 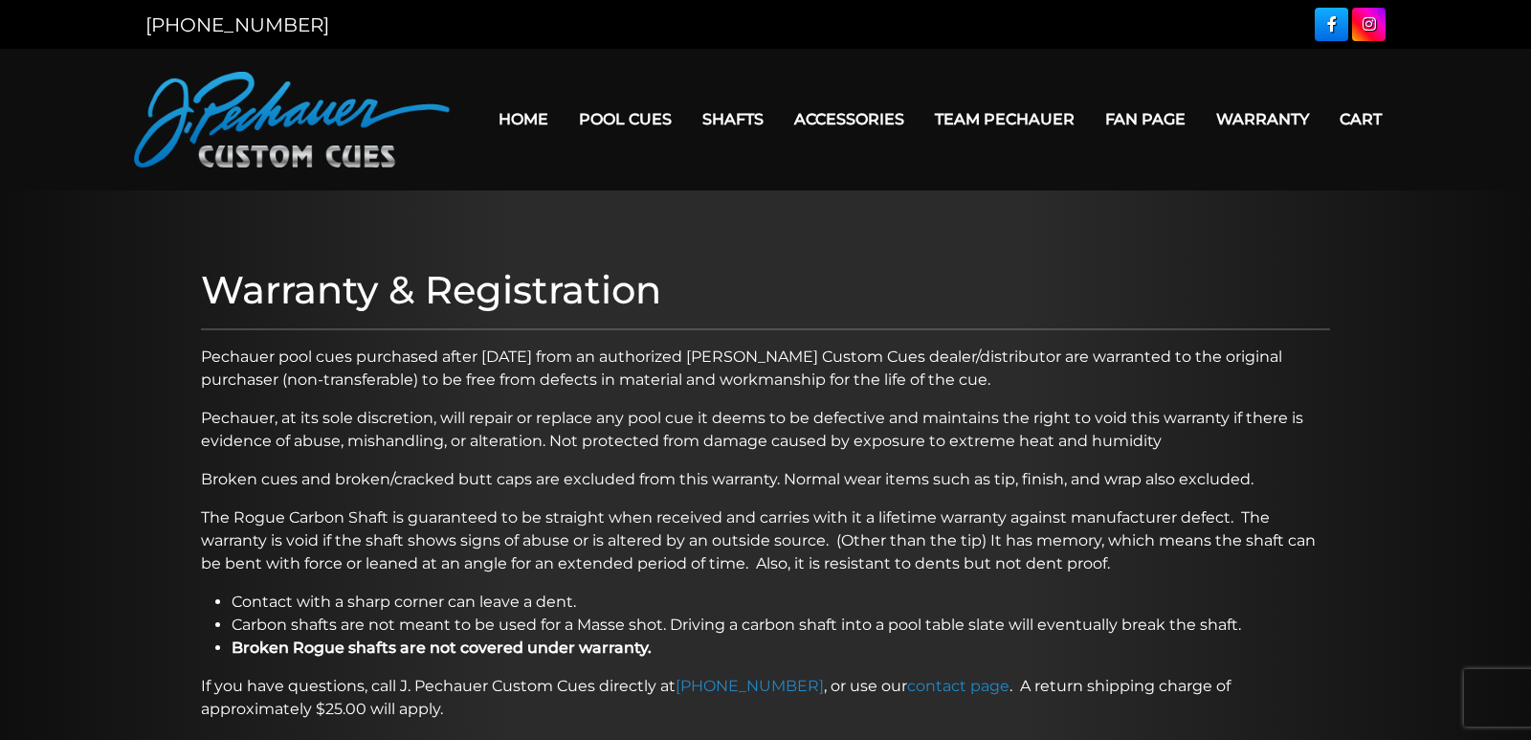 What do you see at coordinates (524, 119) in the screenshot?
I see `a: Home` at bounding box center [524, 119].